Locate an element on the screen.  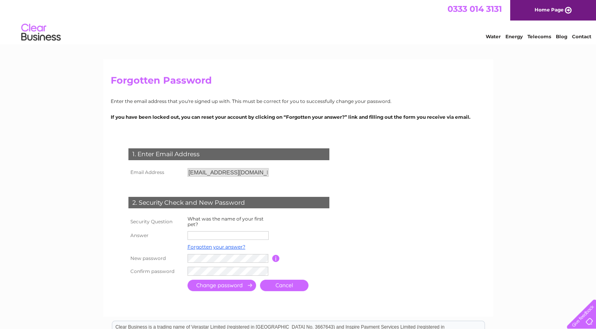
th: Email Address is located at coordinates (156, 172).